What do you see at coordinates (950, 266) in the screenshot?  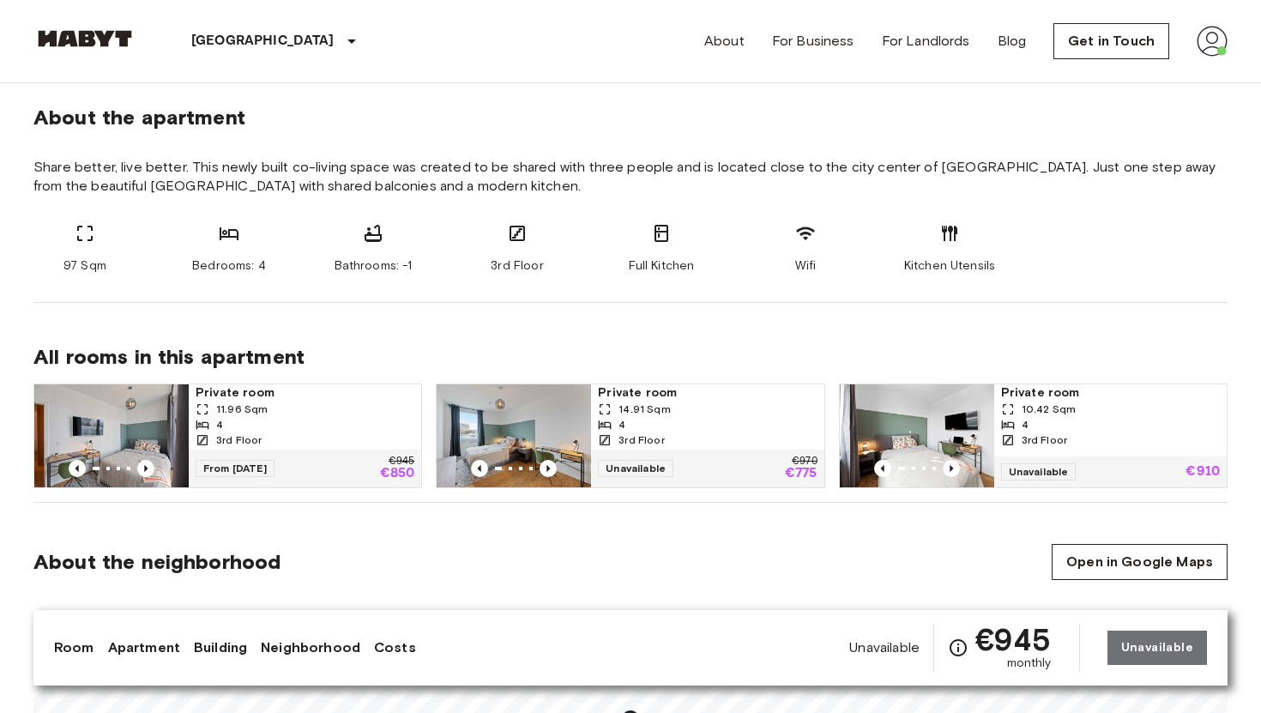 I see `span: Kitchen Utensils` at bounding box center [950, 266].